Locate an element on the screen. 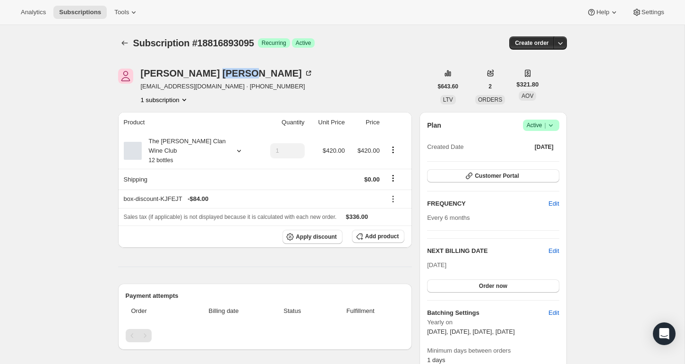  span: 2 is located at coordinates (490, 86).